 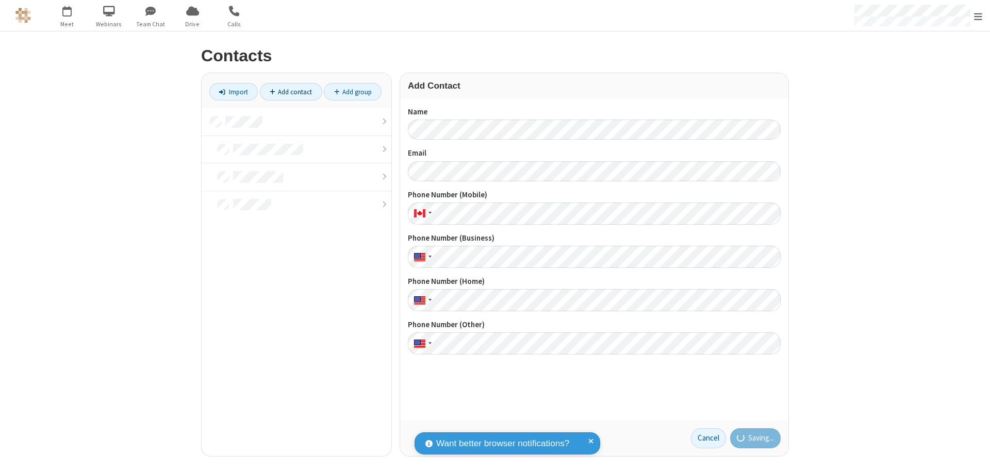 I want to click on label: Name, so click(x=594, y=112).